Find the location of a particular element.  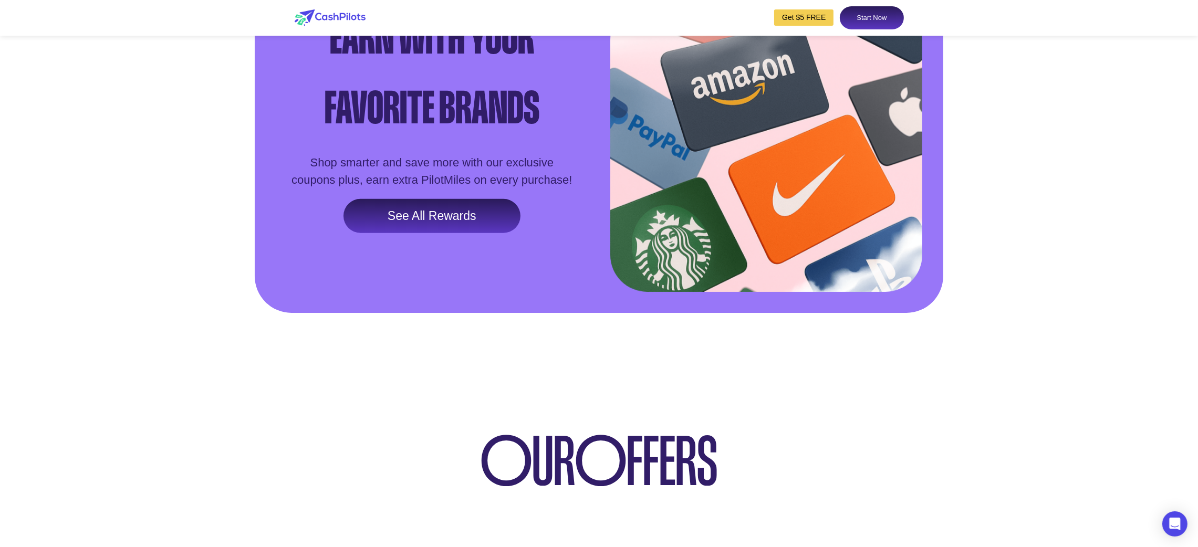

a: Start Now is located at coordinates (871, 18).